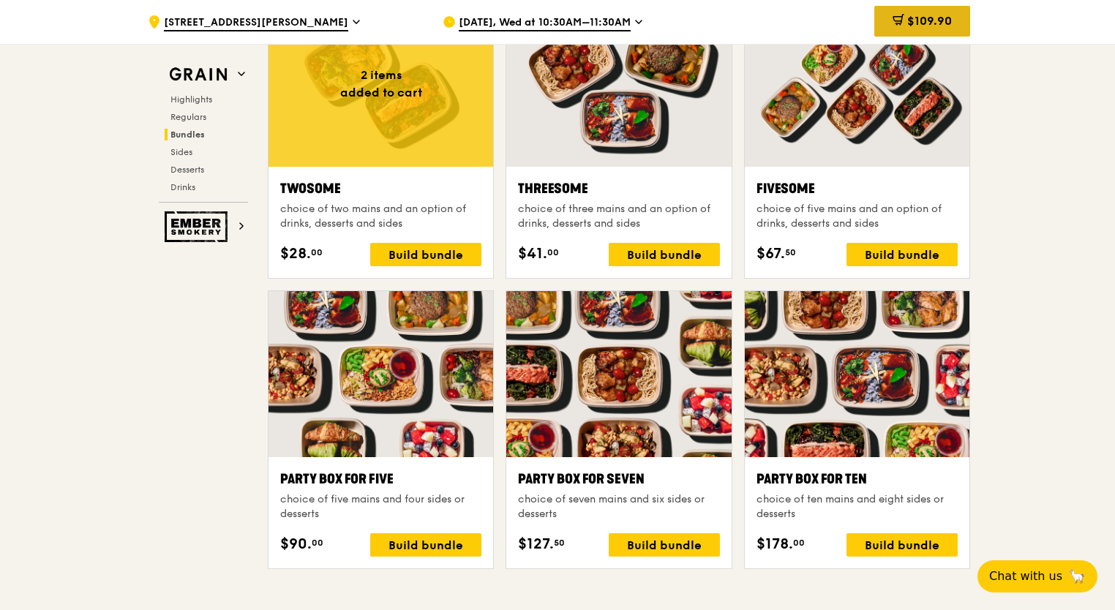 This screenshot has height=610, width=1115. I want to click on span: Regulars, so click(188, 117).